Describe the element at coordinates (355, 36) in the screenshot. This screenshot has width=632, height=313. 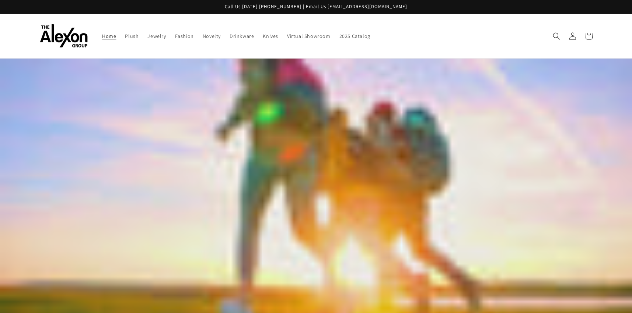
I see `span: 2025 Catalog` at that location.